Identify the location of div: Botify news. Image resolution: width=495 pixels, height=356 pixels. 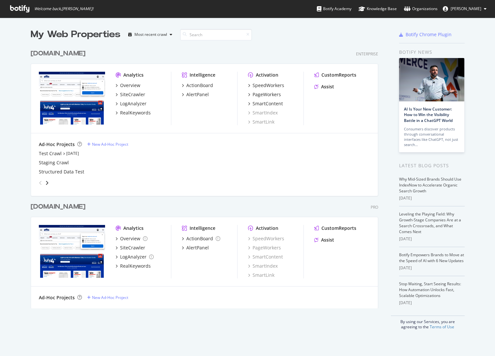
(432, 52).